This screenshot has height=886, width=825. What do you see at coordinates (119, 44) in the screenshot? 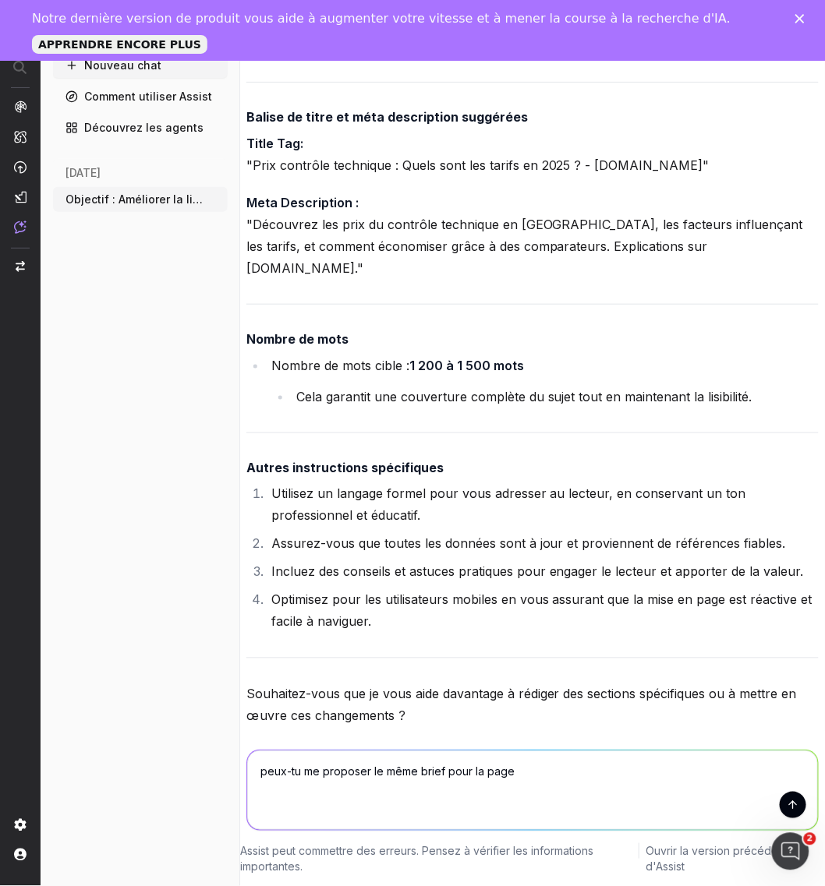
I see `font: APPRENDRE ENCORE PLUS` at bounding box center [119, 44].